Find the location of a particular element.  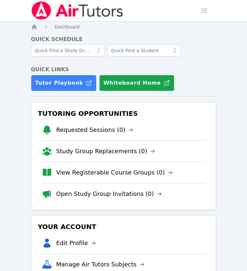

a: Requested Sessions (0) is located at coordinates (95, 130).